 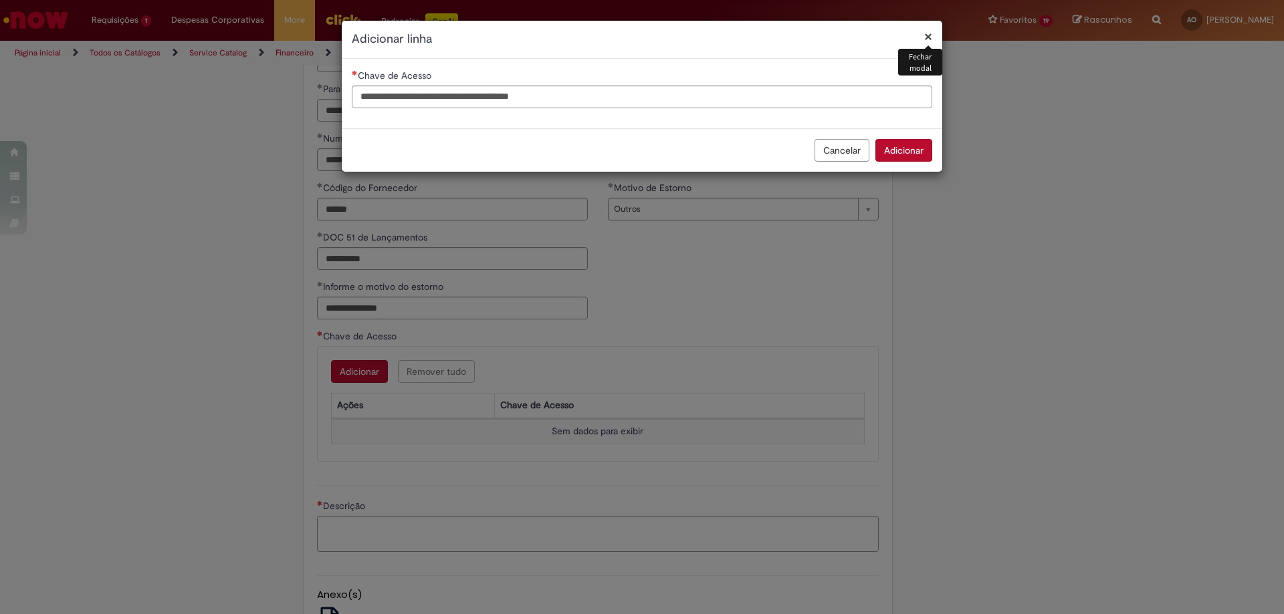 What do you see at coordinates (842, 150) in the screenshot?
I see `button: Cancelar` at bounding box center [842, 150].